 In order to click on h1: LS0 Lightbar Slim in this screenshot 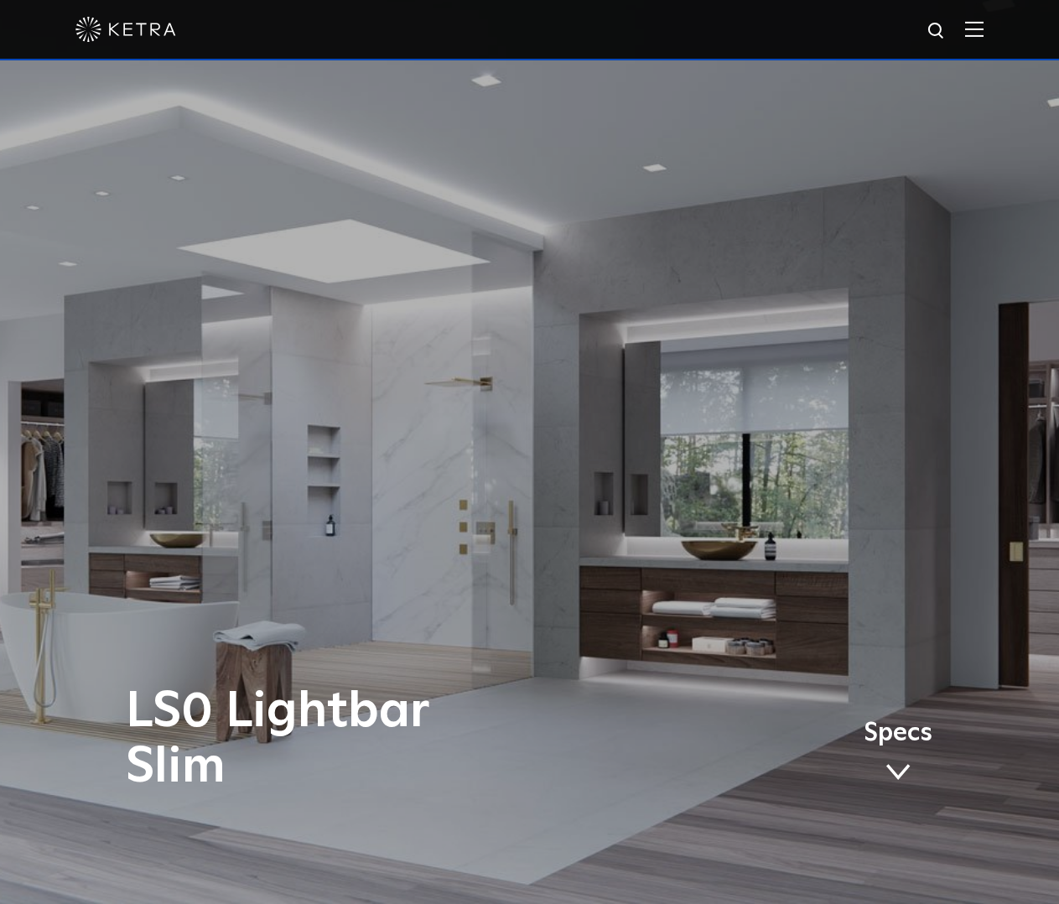, I will do `click(362, 740)`.